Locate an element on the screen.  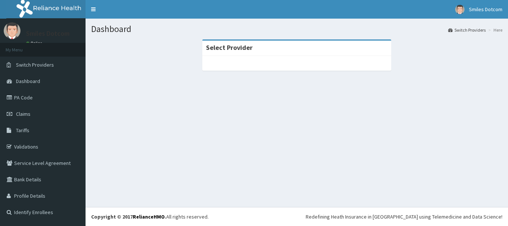
li: Here is located at coordinates (494, 30).